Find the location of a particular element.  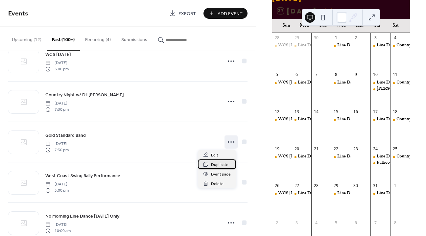

div: 17 is located at coordinates (376, 112).